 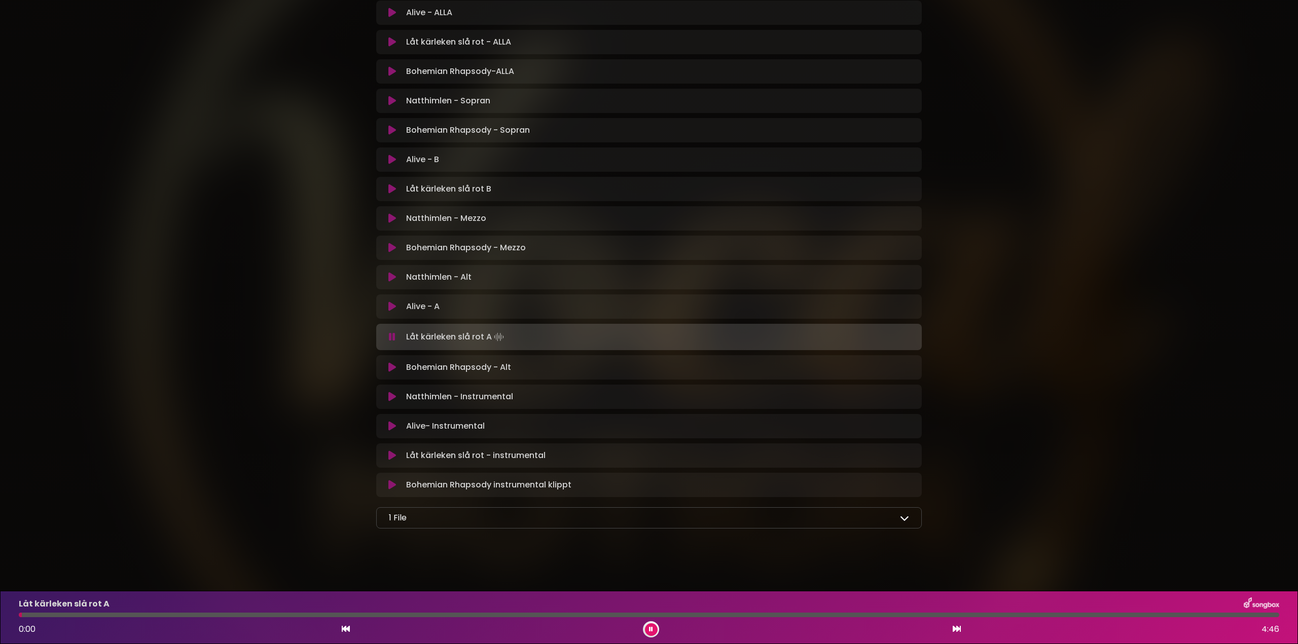 What do you see at coordinates (459, 397) in the screenshot?
I see `p: Natthimlen - Instrumental` at bounding box center [459, 397].